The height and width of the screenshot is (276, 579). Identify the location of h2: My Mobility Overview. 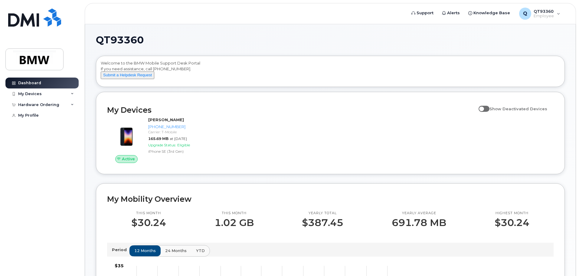
(330, 199).